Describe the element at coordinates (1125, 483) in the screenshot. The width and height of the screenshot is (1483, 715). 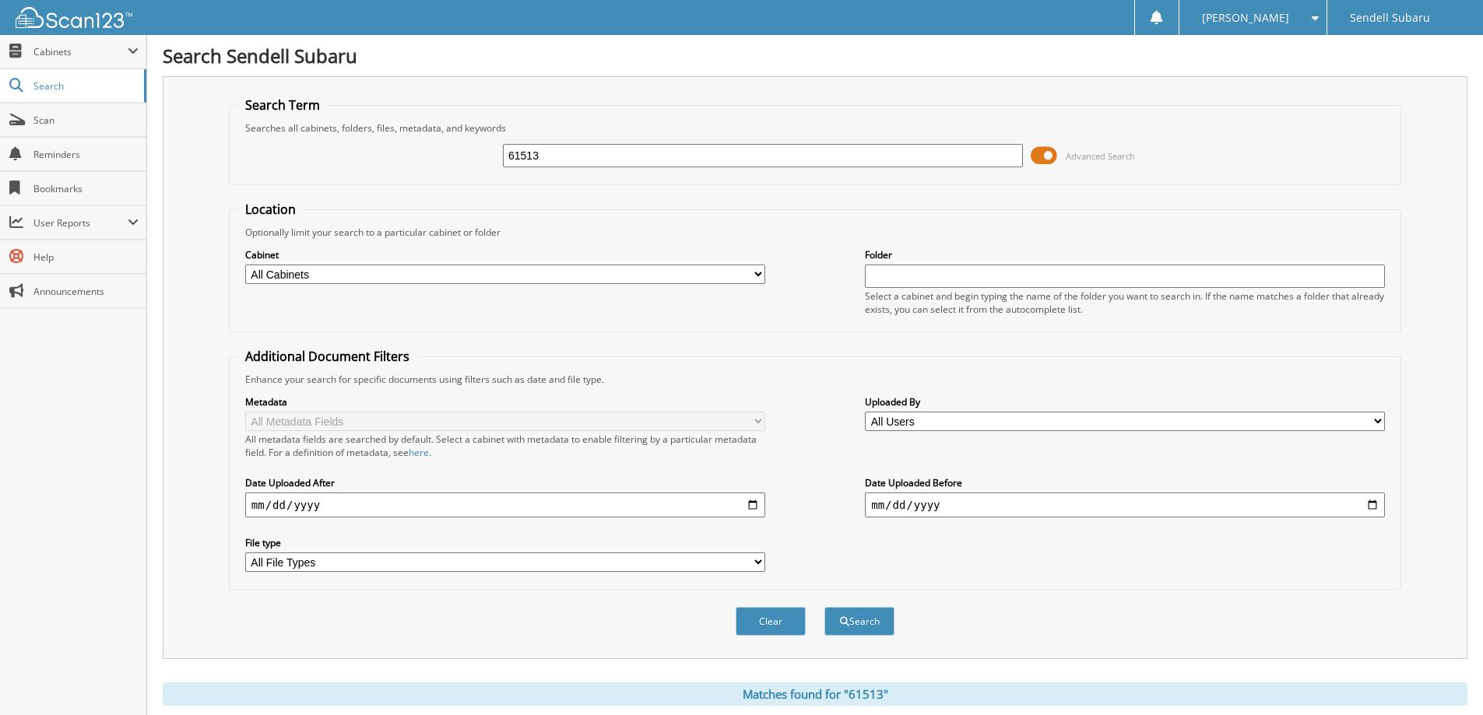
I see `label: Date Uploaded Before` at that location.